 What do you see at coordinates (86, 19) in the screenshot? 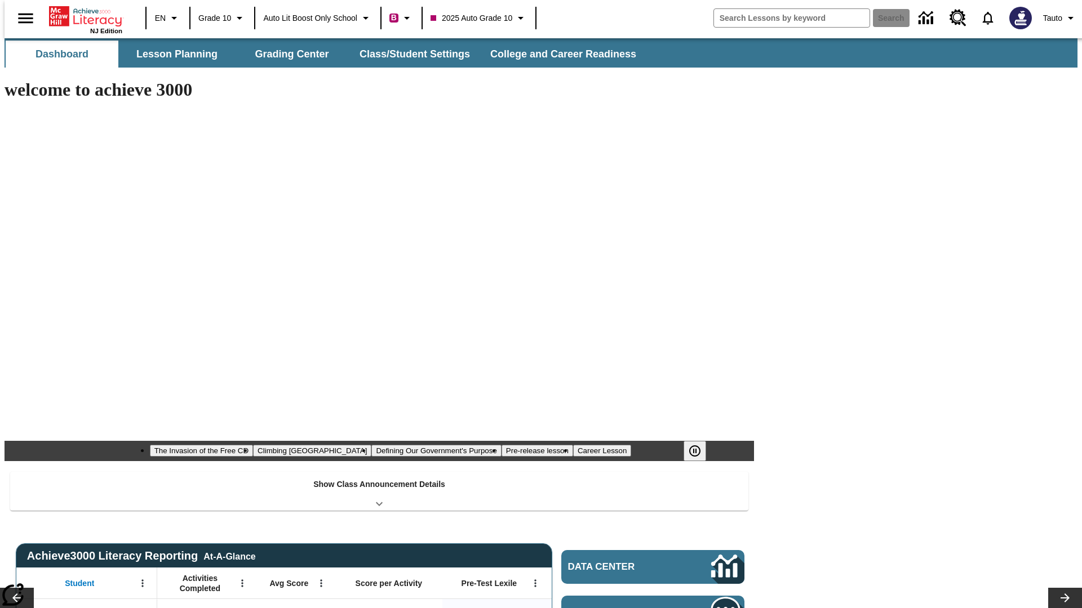
I see `div: Home` at bounding box center [86, 19].